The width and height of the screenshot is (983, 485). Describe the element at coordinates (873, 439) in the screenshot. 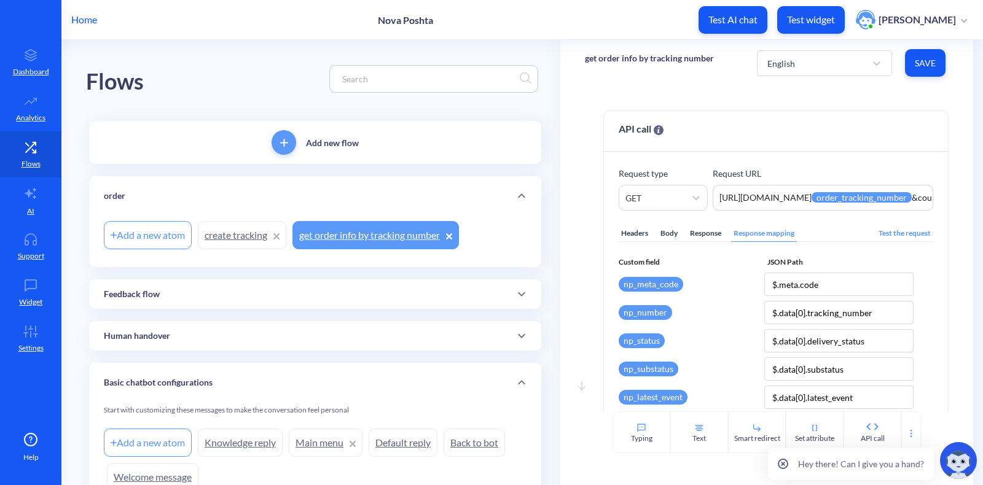

I see `div: API call` at that location.